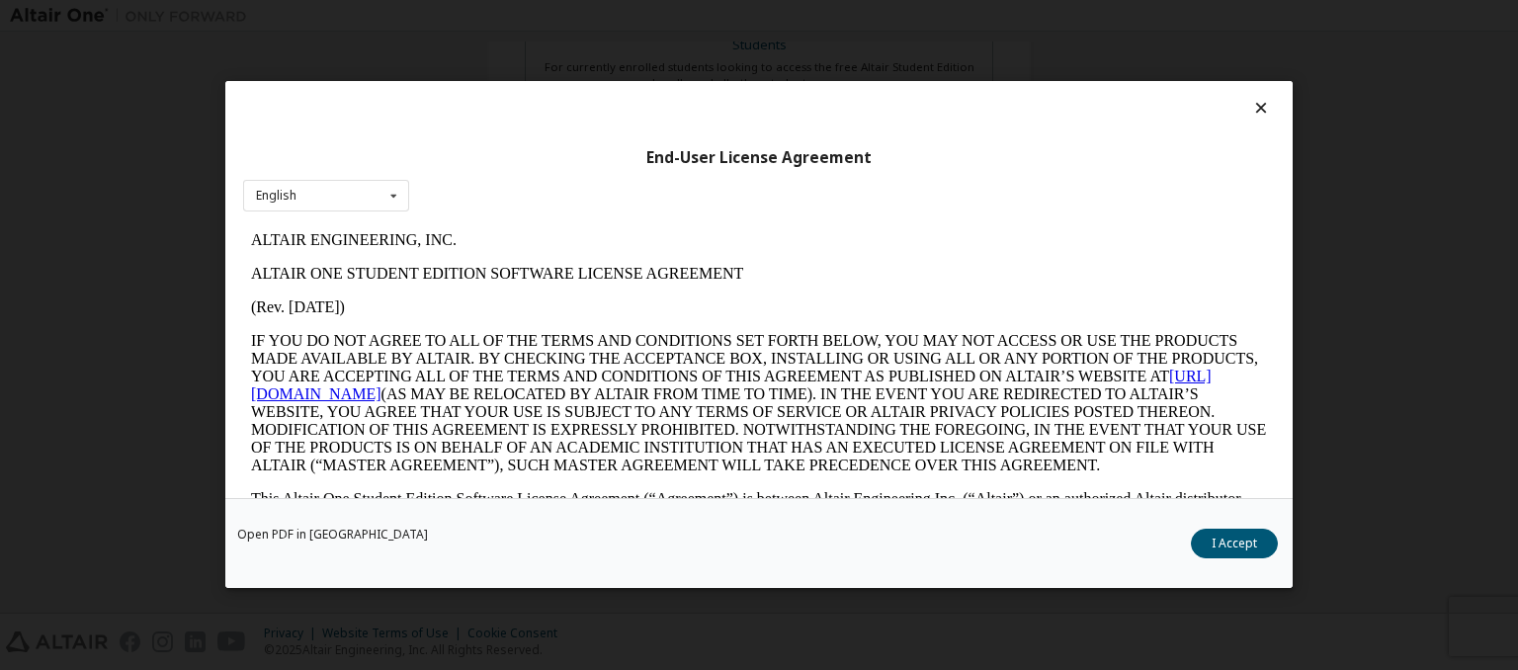 Image resolution: width=1518 pixels, height=670 pixels. I want to click on p: ALTAIR ENGINEERING, INC., so click(516, 17).